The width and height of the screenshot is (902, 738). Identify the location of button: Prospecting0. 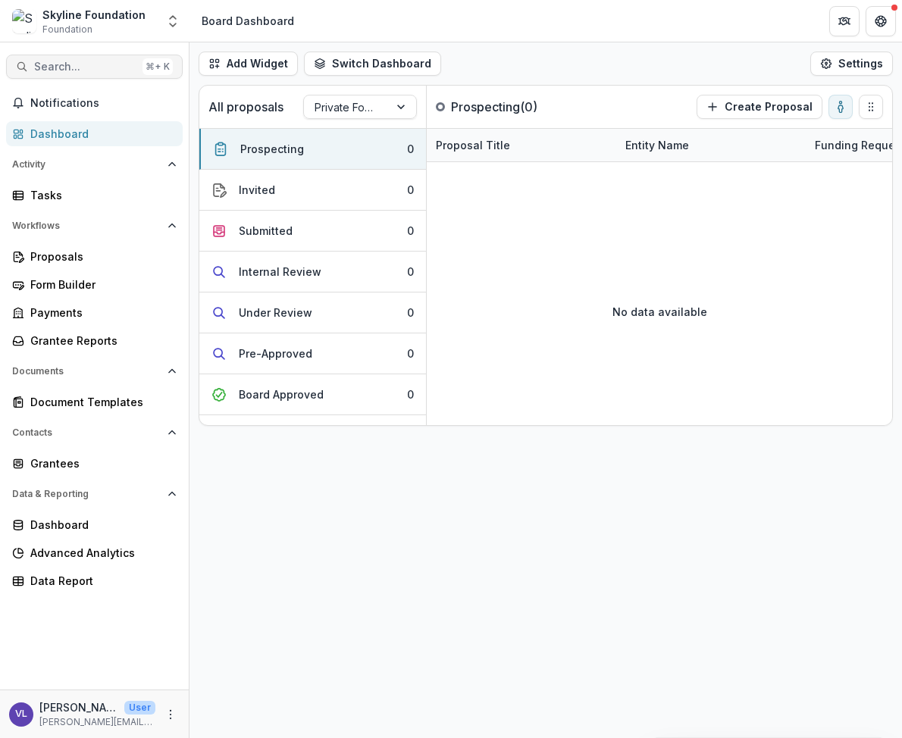
(312, 149).